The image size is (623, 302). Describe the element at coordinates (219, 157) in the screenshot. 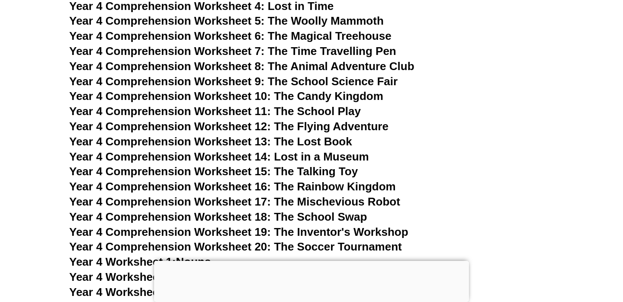

I see `span: Year 4 Comprehension Worksheet 14: Lost in a Museum` at that location.